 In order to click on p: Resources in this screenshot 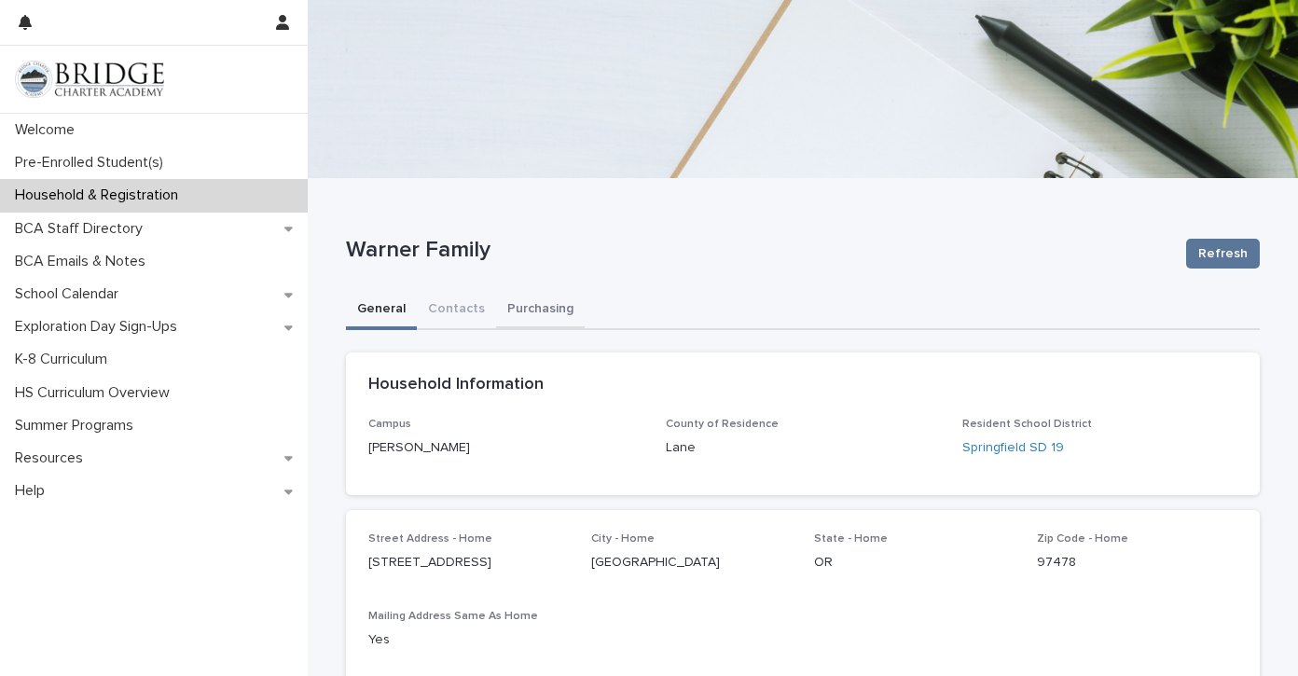, I will do `click(52, 458)`.